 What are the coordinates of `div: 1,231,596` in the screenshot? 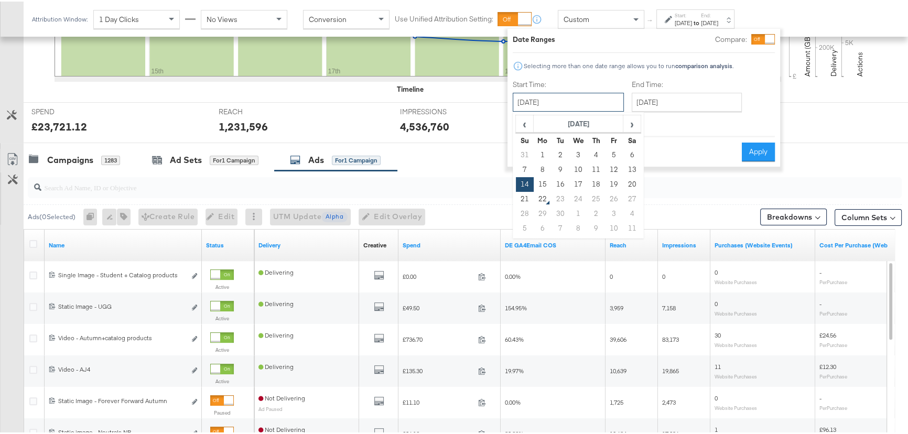 It's located at (243, 125).